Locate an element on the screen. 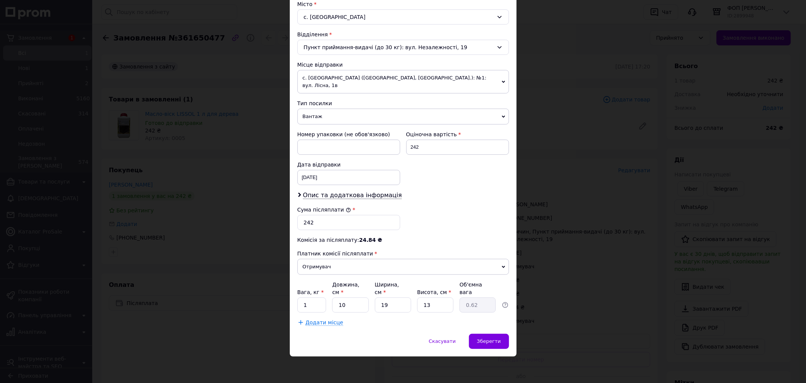 The width and height of the screenshot is (806, 383). label: Висота, см is located at coordinates (434, 292).